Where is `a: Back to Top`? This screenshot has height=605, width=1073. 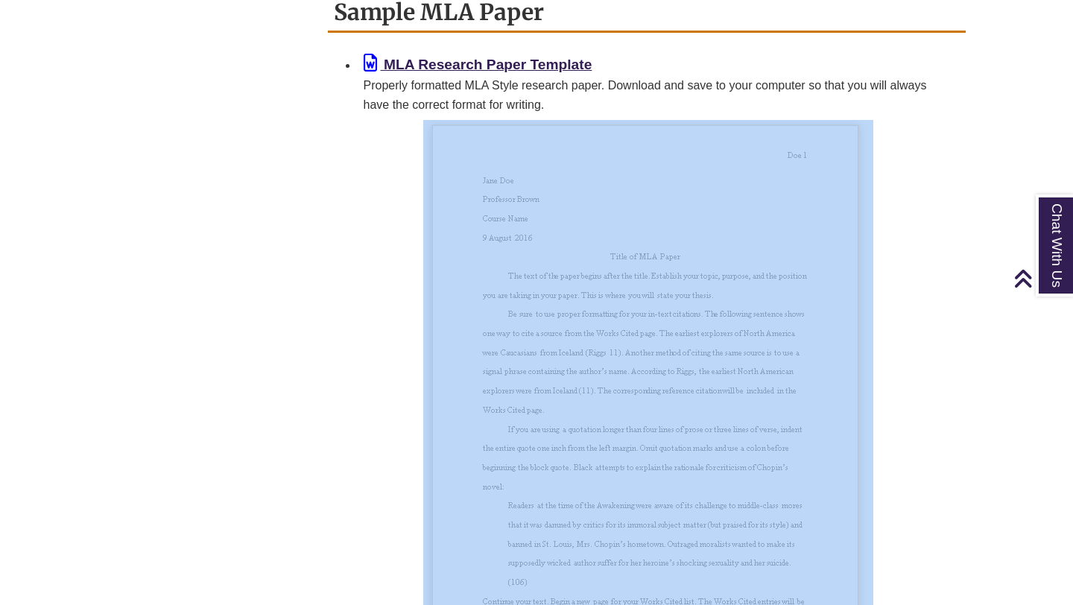
a: Back to Top is located at coordinates (1041, 278).